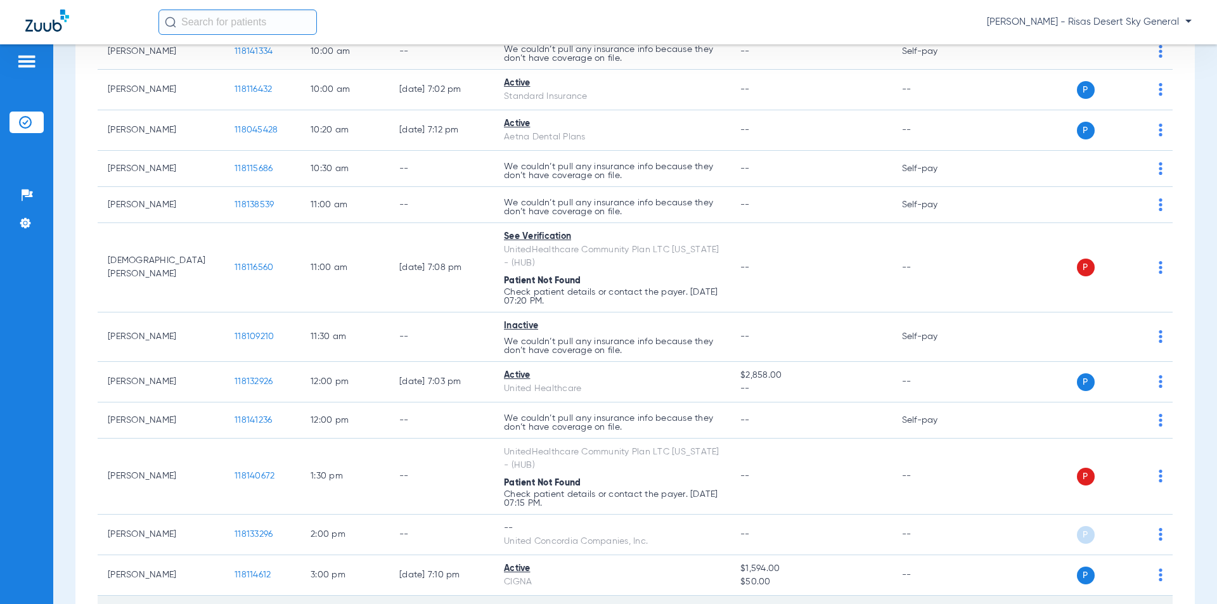 Image resolution: width=1217 pixels, height=604 pixels. I want to click on div: Chat Widget, so click(1186, 574).